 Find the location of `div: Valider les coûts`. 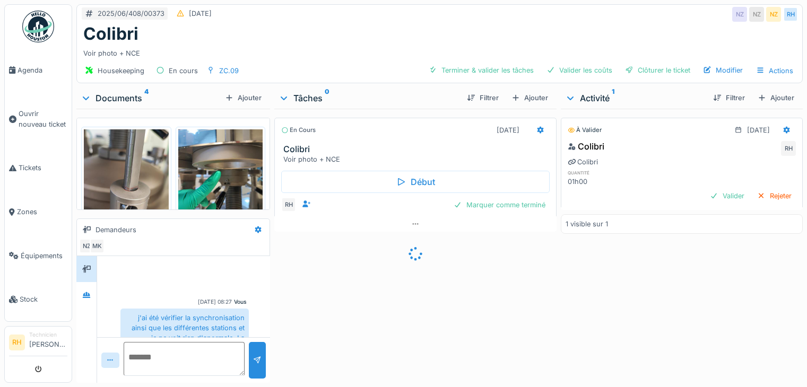

div: Valider les coûts is located at coordinates (579, 70).